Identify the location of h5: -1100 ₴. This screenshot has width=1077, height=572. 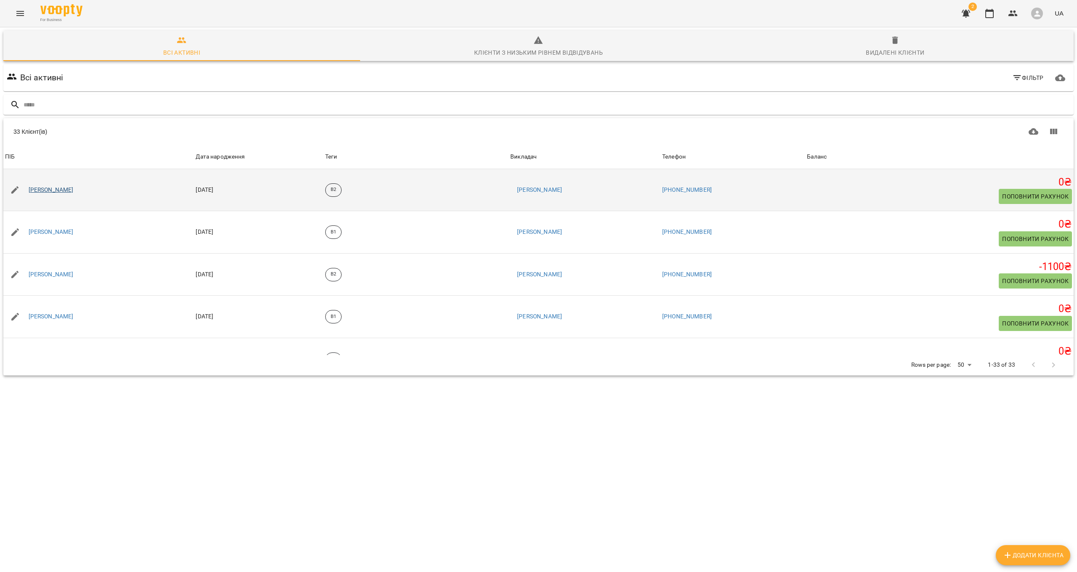
(940, 267).